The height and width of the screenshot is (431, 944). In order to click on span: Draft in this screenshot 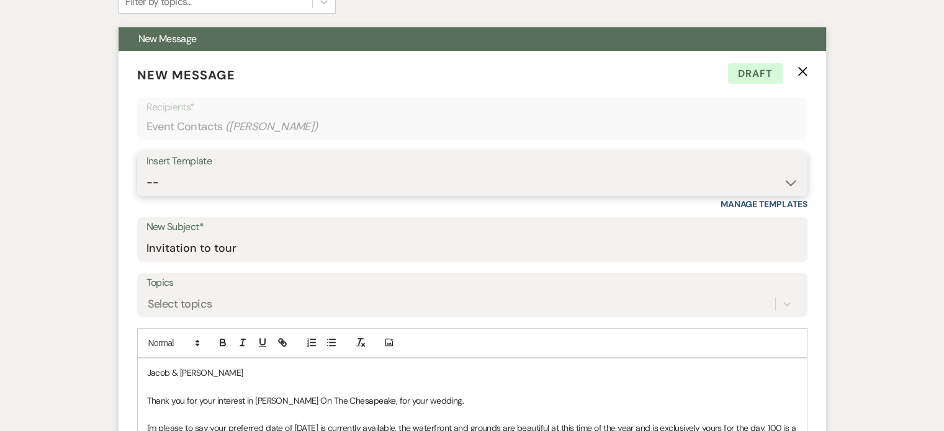, I will do `click(756, 74)`.